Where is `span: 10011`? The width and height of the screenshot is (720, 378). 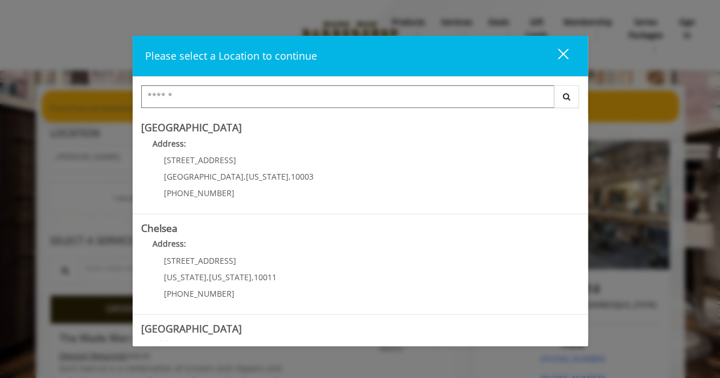
span: 10011 is located at coordinates (265, 277).